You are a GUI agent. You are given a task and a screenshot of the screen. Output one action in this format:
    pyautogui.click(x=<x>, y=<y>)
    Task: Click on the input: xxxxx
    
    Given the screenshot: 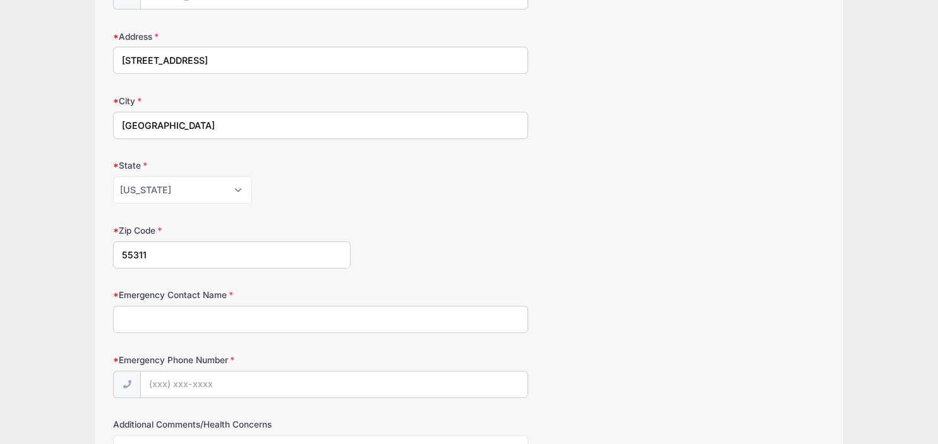 What is the action you would take?
    pyautogui.click(x=232, y=255)
    